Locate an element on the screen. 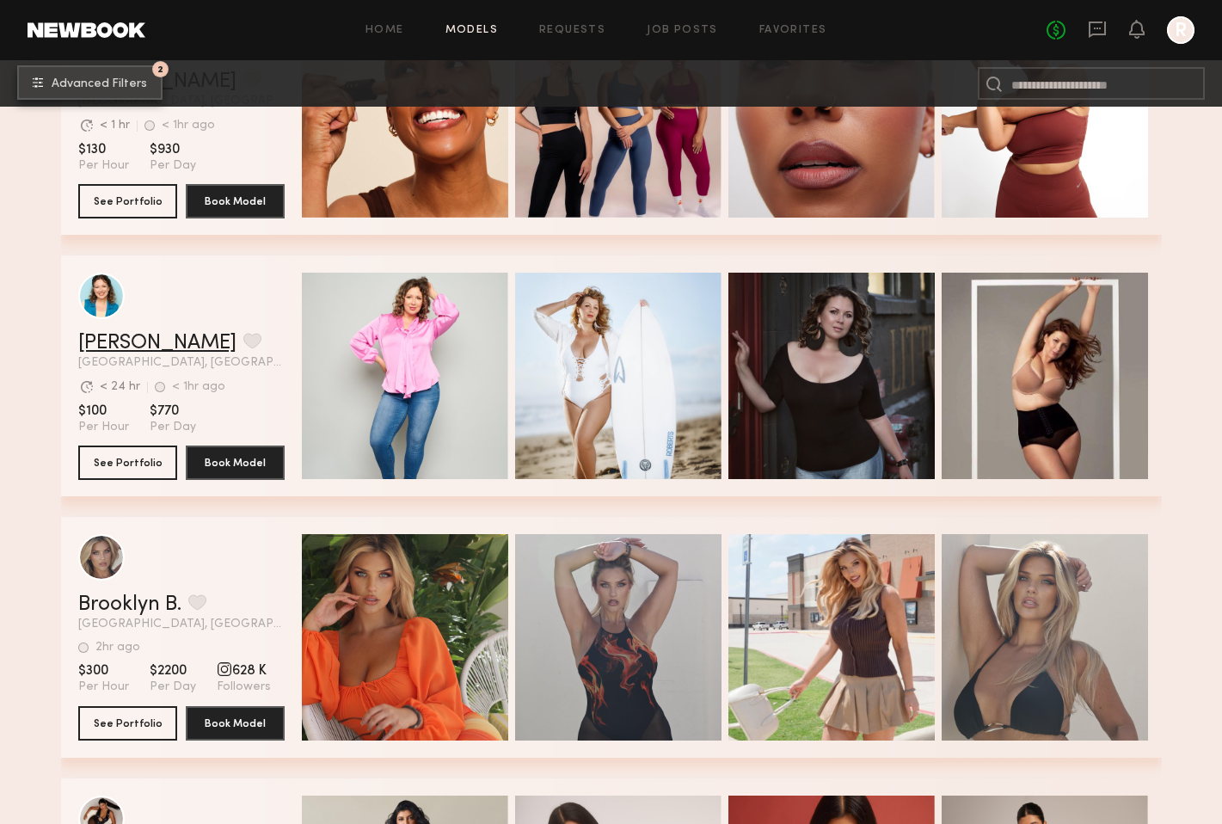  span: 2 is located at coordinates (160, 69).